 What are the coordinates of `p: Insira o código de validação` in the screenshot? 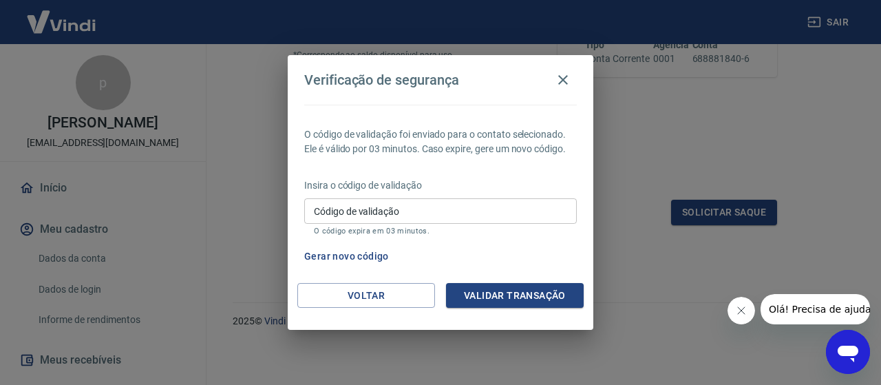 It's located at (441, 185).